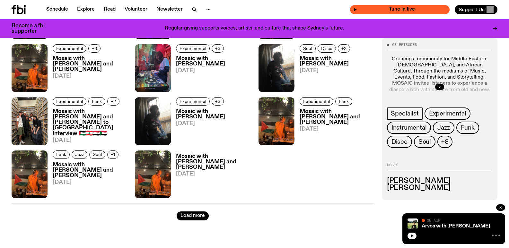  Describe the element at coordinates (57, 10) in the screenshot. I see `a: Schedule` at that location.